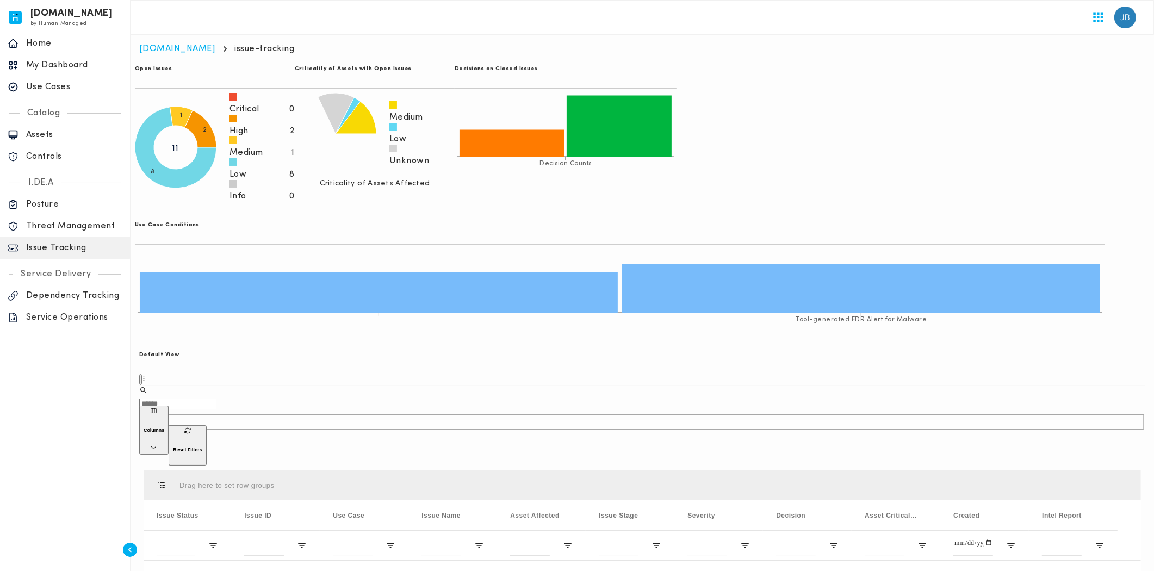 The image size is (1154, 571). What do you see at coordinates (566, 164) in the screenshot?
I see `tspan: Decision Counts` at bounding box center [566, 164].